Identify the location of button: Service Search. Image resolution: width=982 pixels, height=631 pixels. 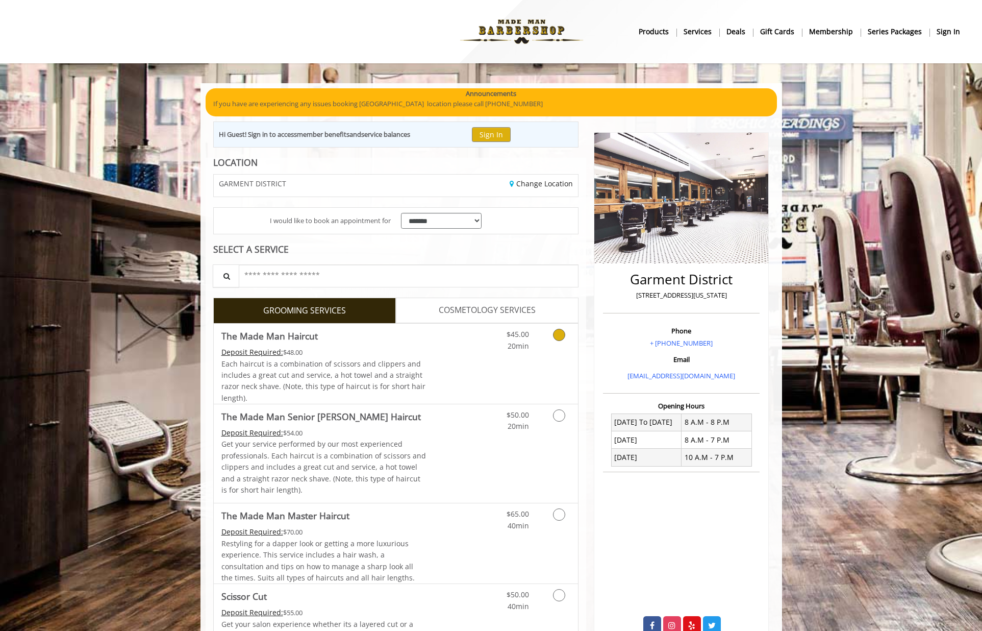
(226, 276).